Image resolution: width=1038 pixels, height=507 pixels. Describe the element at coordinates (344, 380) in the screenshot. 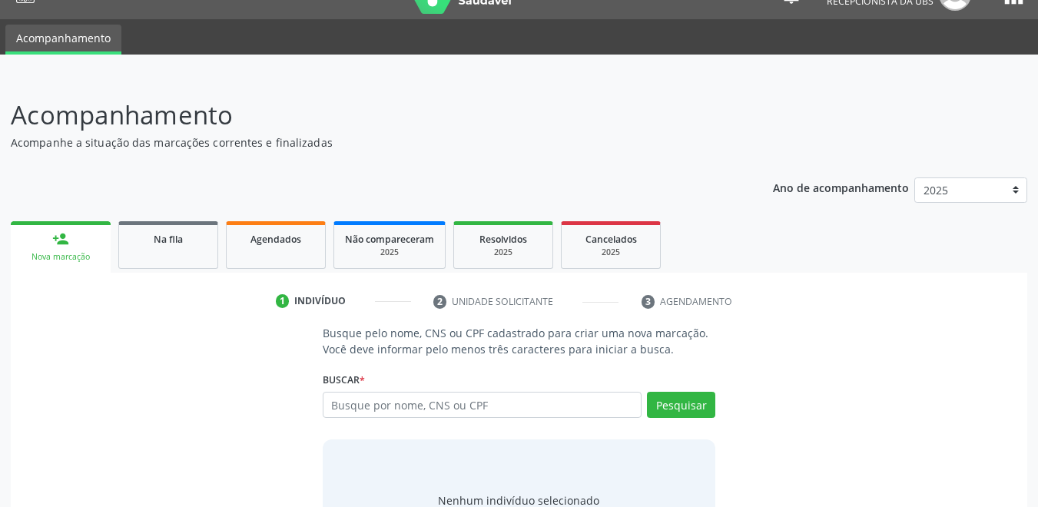

I see `label: Buscar` at that location.